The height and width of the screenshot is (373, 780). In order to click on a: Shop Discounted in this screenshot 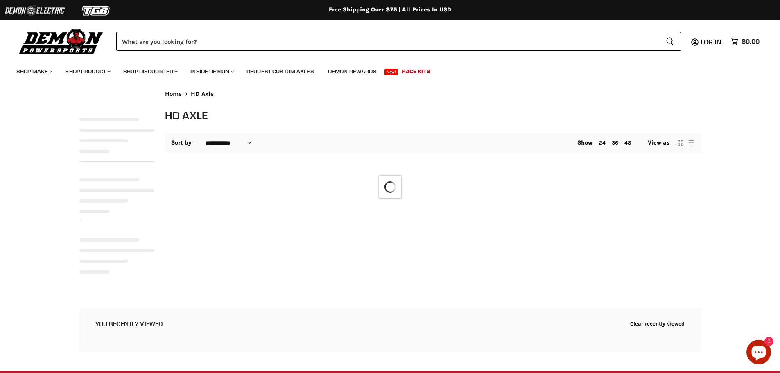, I will do `click(150, 71)`.